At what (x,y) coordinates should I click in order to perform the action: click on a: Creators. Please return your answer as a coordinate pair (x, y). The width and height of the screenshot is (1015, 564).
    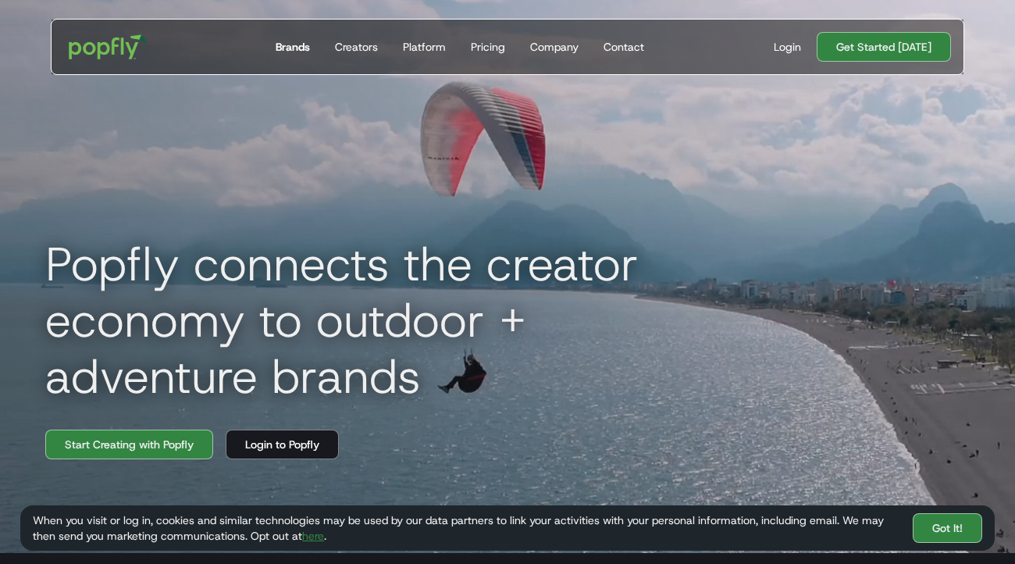
    Looking at the image, I should click on (356, 47).